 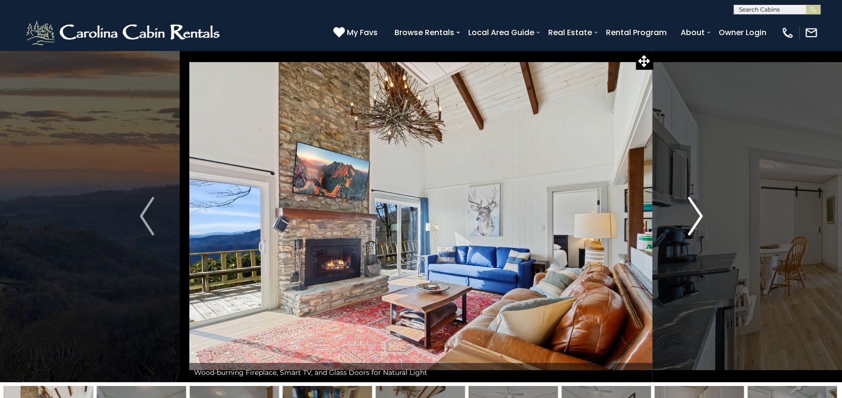 What do you see at coordinates (421, 373) in the screenshot?
I see `div: Wood-burning Fireplace, Smart TV, and Glass Doors for Natural Light` at bounding box center [421, 373].